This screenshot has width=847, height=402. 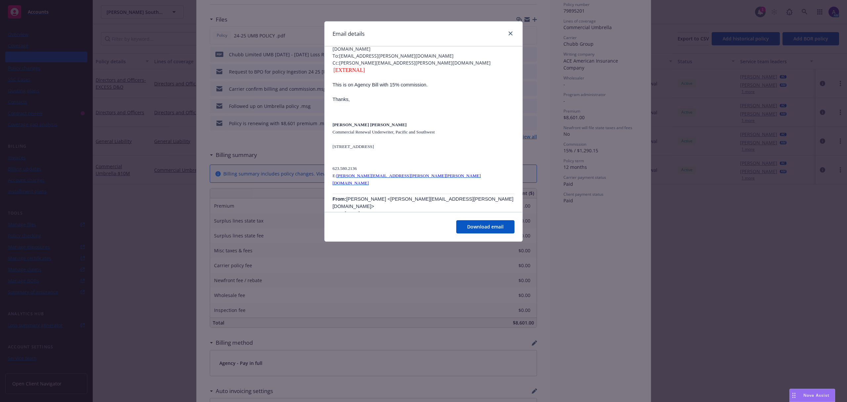 What do you see at coordinates (794, 395) in the screenshot?
I see `div: Drag to move` at bounding box center [794, 395].